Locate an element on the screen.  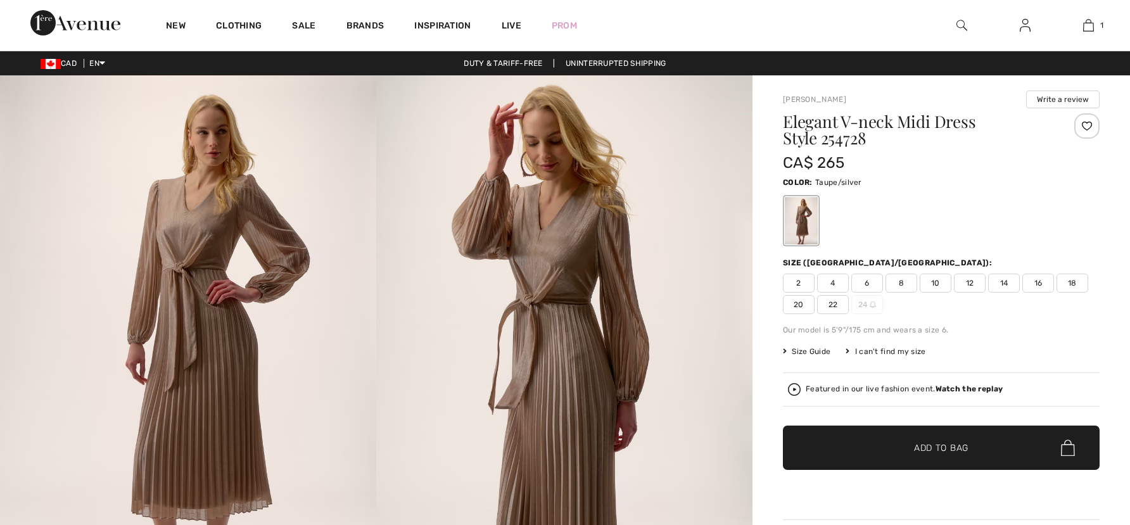
span: Size Guide is located at coordinates (807, 352).